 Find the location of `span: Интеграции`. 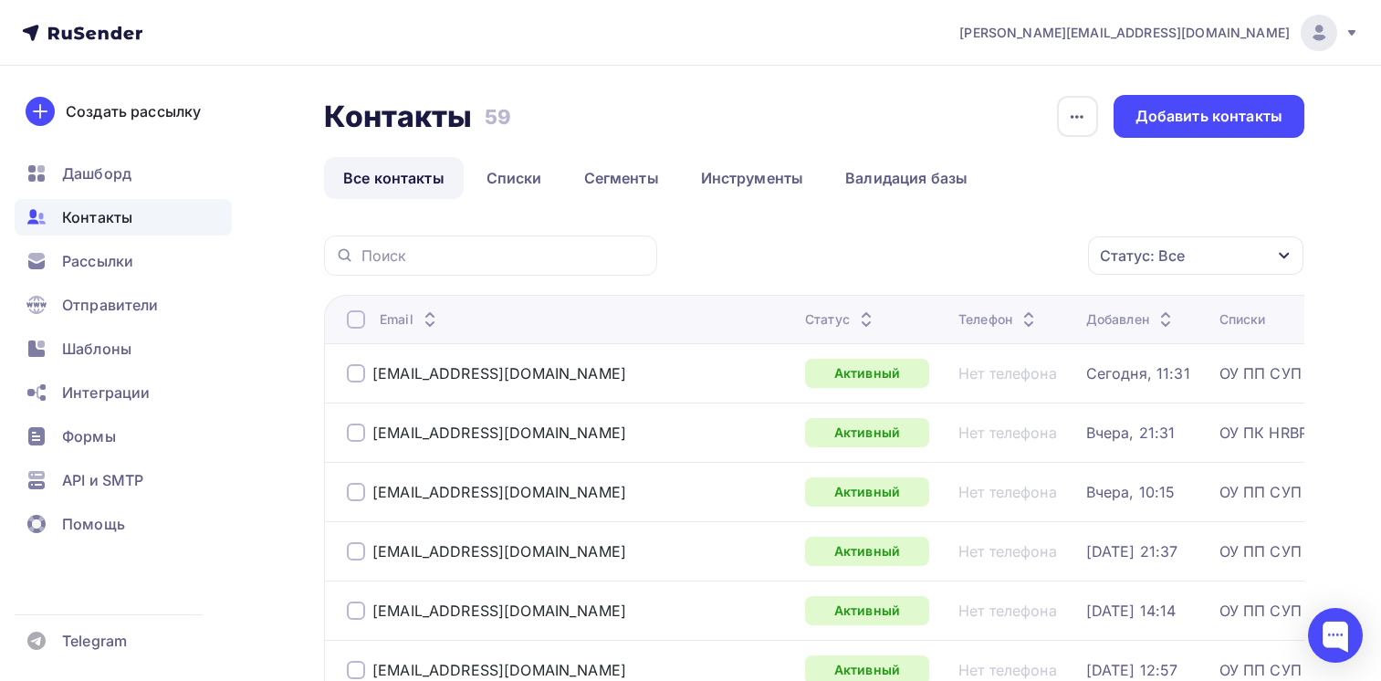

span: Интеграции is located at coordinates (106, 392).